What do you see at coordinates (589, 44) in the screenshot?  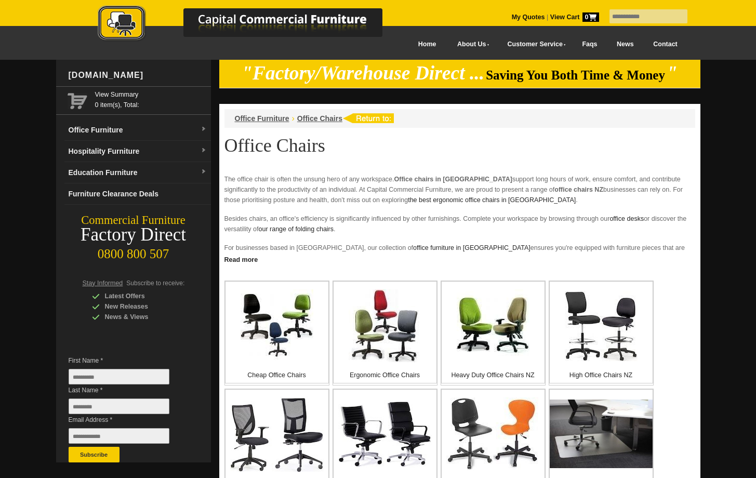 I see `a: Faqs` at bounding box center [589, 44].